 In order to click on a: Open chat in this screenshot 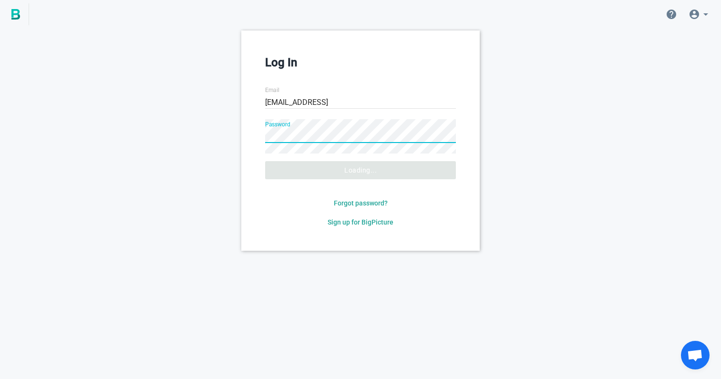, I will do `click(696, 355)`.